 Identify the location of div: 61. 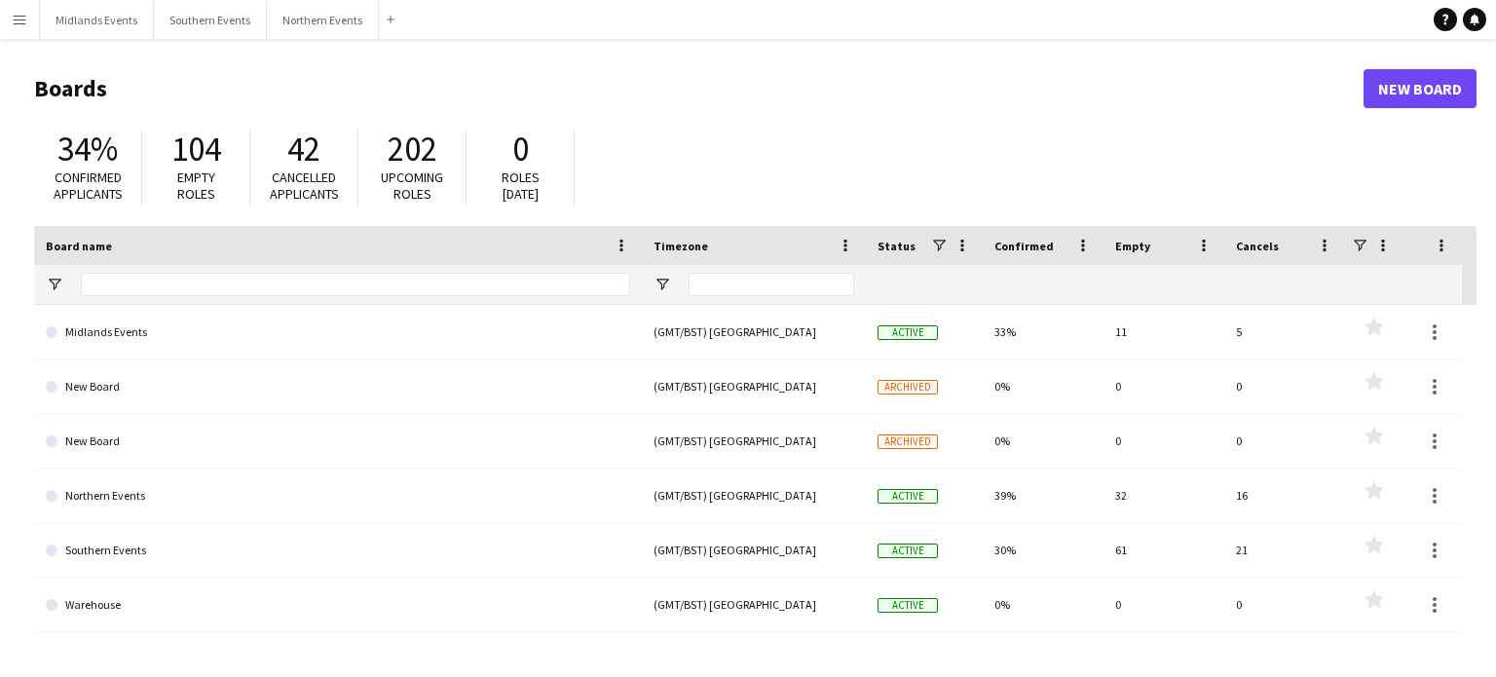
(1164, 549).